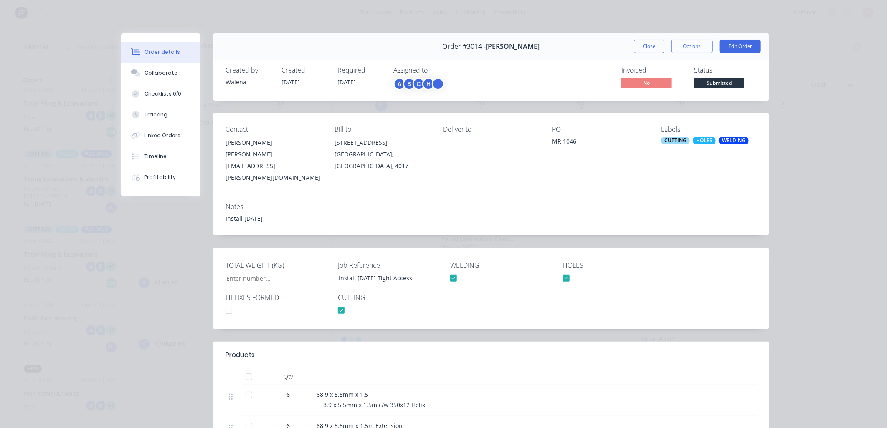  I want to click on div: Timeline, so click(155, 157).